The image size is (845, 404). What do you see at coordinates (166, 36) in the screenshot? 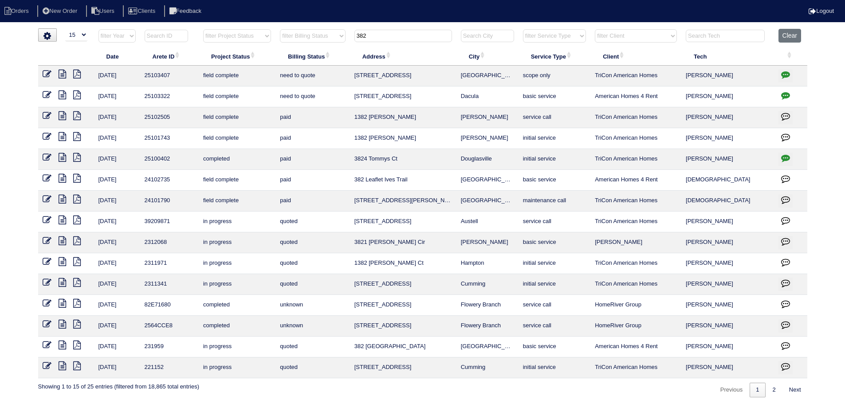
I see `input: Search ID` at bounding box center [166, 36].